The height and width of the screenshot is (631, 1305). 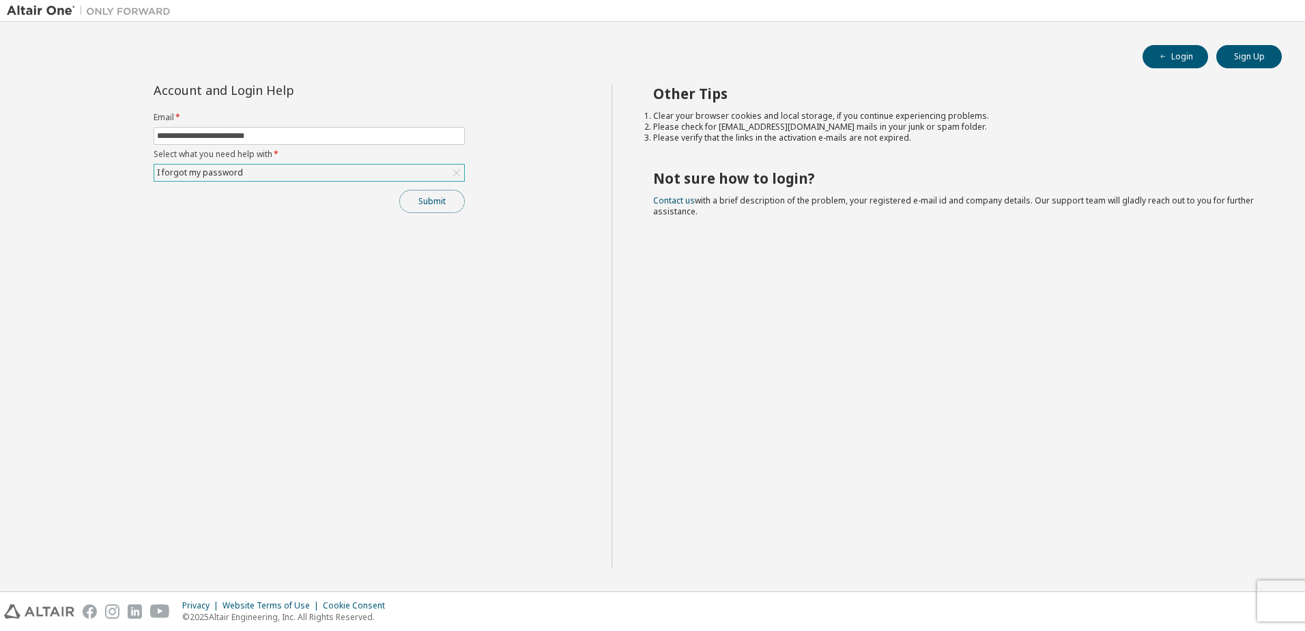 I want to click on img: altair_logo.svg, so click(x=39, y=611).